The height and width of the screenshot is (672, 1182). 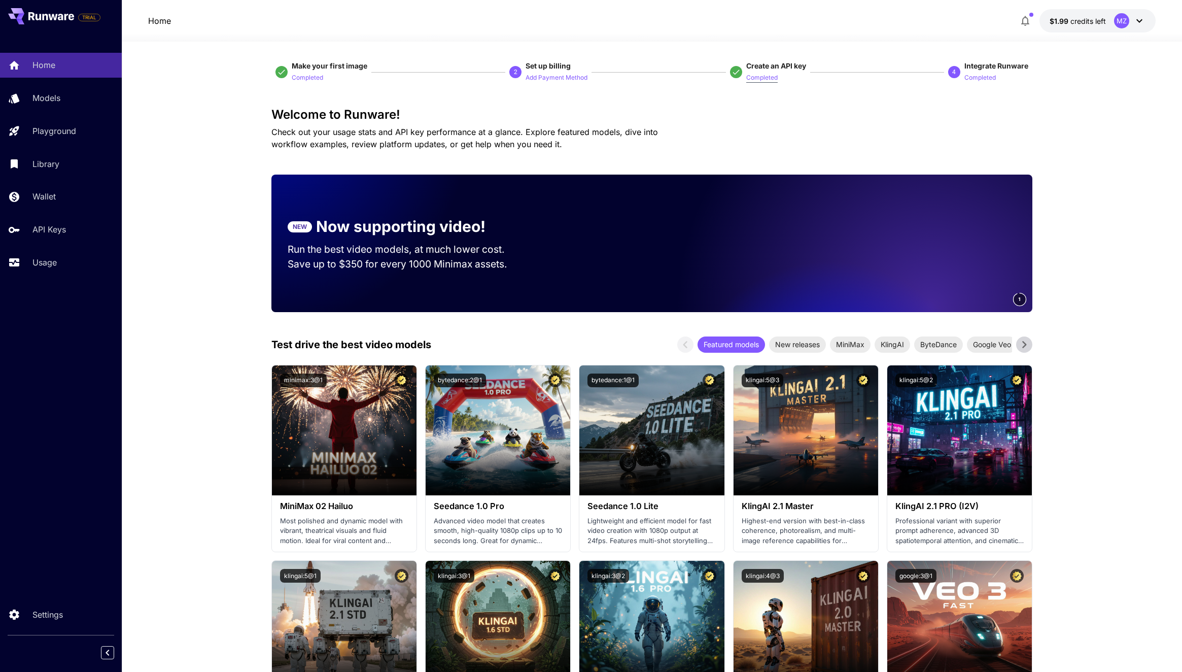 I want to click on button: google:3@1, so click(x=916, y=575).